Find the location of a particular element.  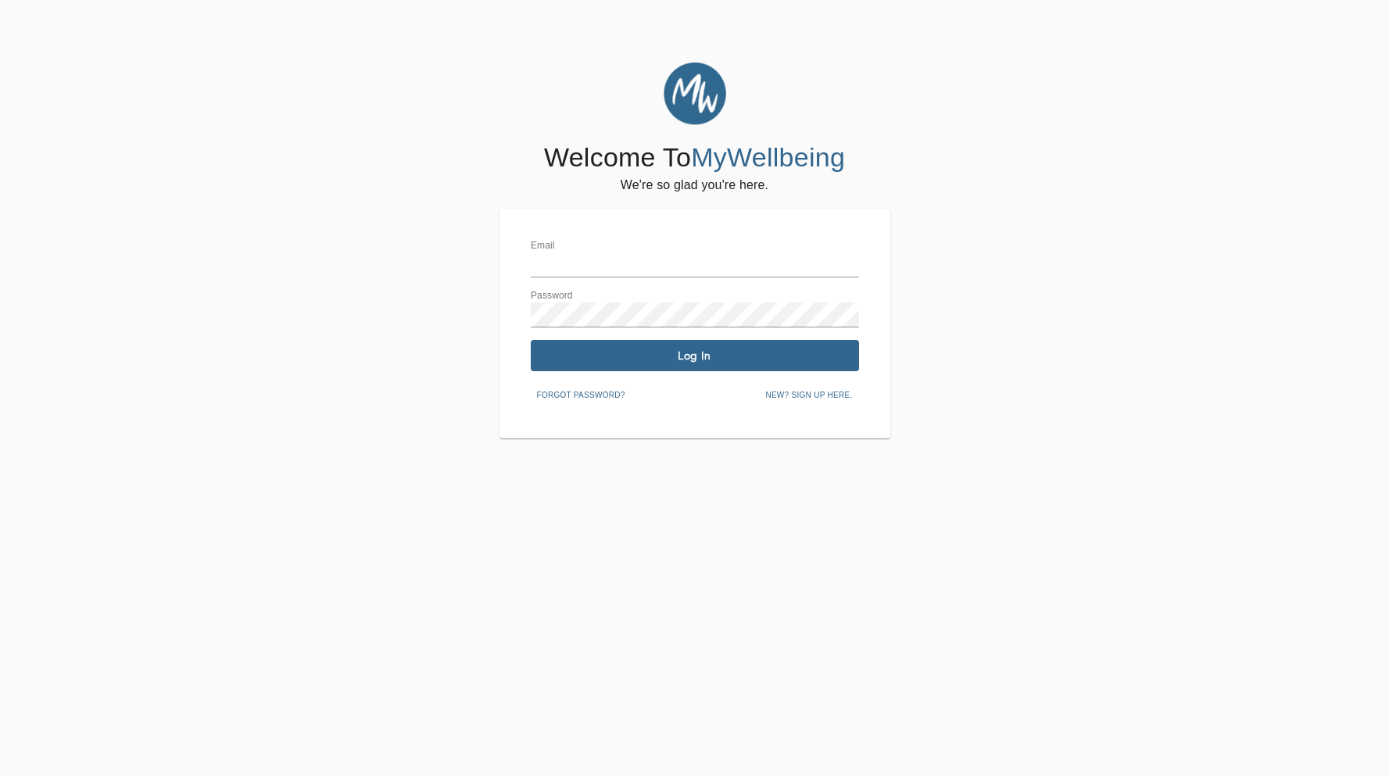

label: Password is located at coordinates (552, 296).